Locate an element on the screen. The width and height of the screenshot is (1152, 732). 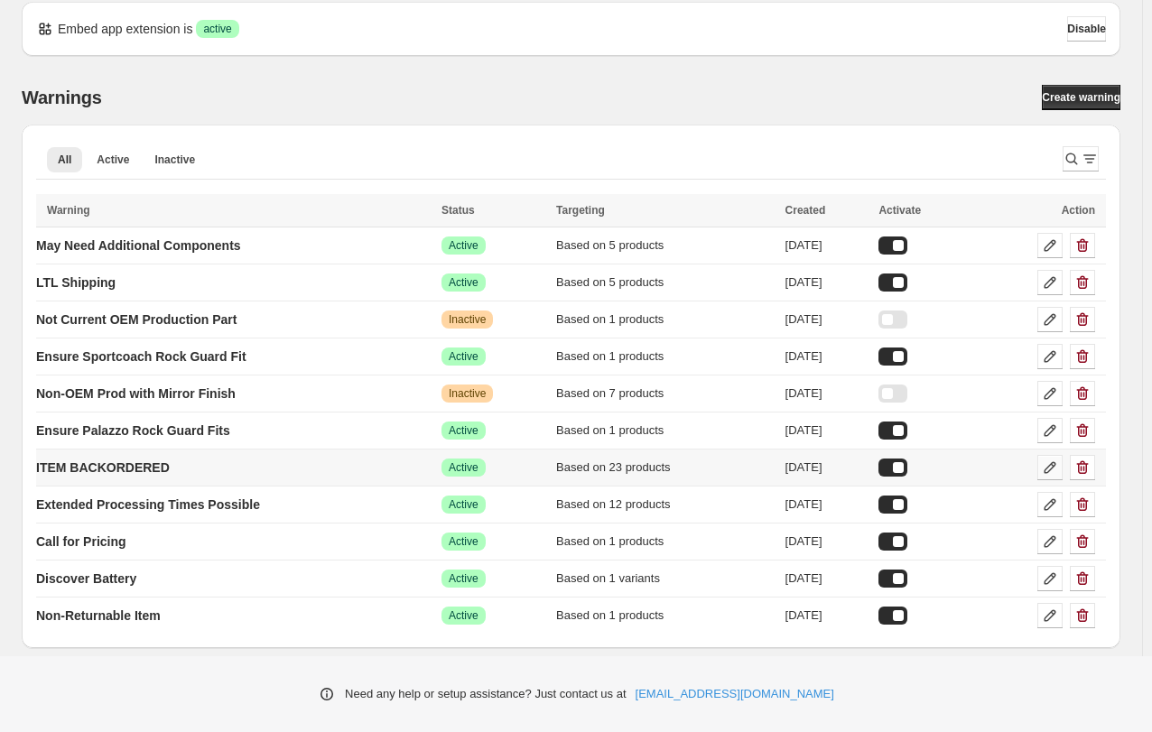
div: Based on 1 variants is located at coordinates (665, 579).